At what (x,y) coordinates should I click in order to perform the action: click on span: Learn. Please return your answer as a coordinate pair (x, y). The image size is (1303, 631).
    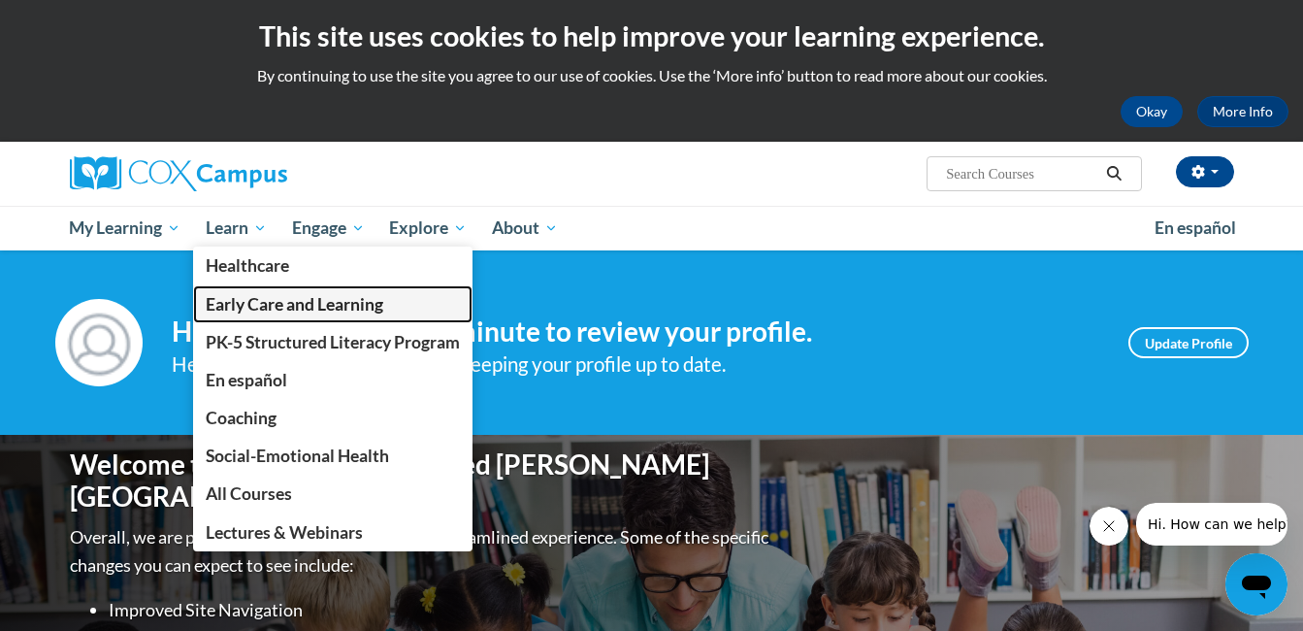
    Looking at the image, I should click on (236, 228).